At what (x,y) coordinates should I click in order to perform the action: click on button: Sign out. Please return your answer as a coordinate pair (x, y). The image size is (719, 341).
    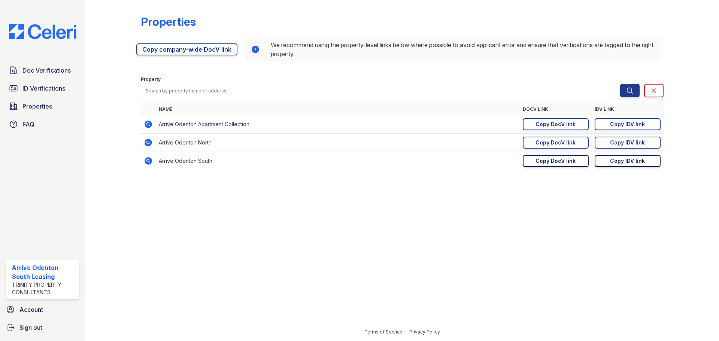
    Looking at the image, I should click on (43, 328).